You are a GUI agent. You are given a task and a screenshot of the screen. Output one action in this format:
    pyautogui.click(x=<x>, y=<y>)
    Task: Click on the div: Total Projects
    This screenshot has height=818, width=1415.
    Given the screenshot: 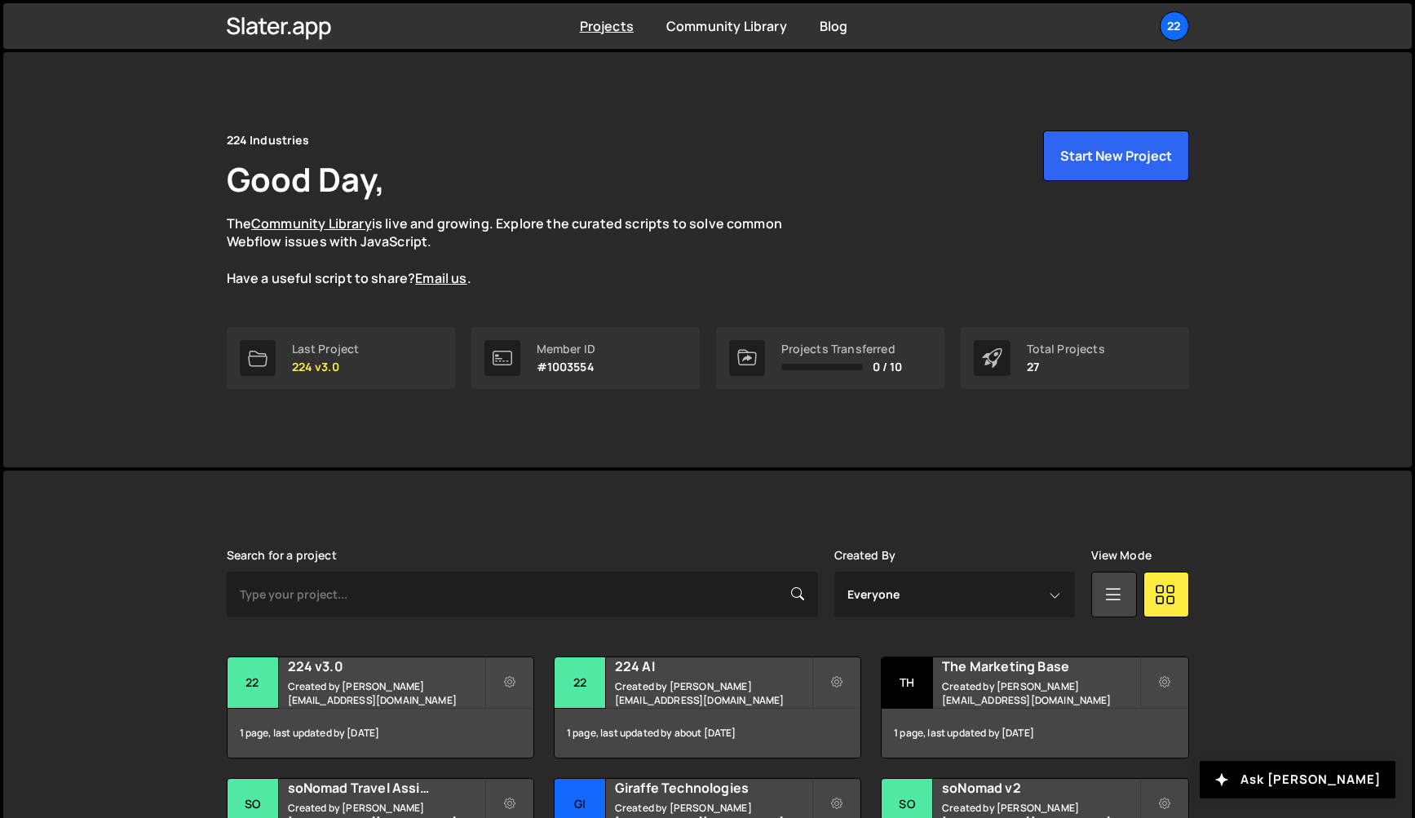 What is the action you would take?
    pyautogui.click(x=1066, y=349)
    